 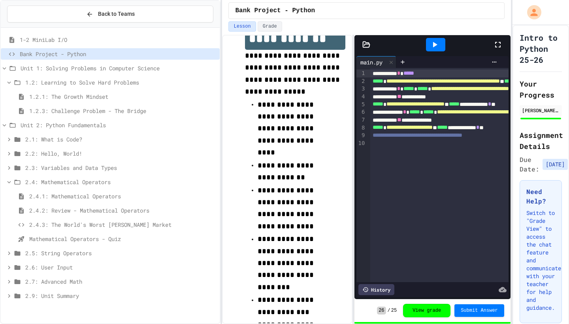 What do you see at coordinates (541, 196) in the screenshot?
I see `h3: Need Help?` at bounding box center [541, 196].